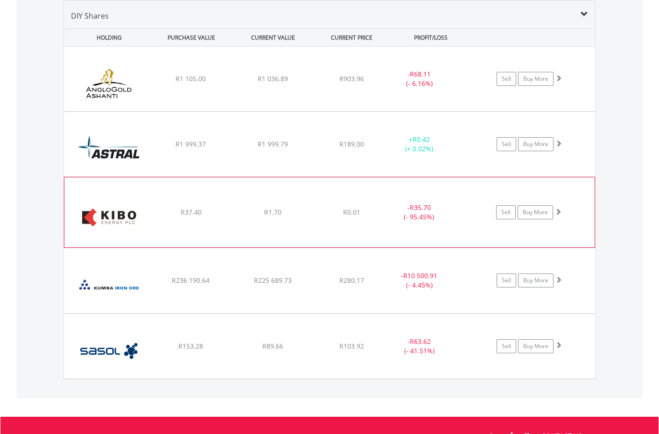 The width and height of the screenshot is (659, 434). Describe the element at coordinates (272, 346) in the screenshot. I see `span: R89.66` at that location.